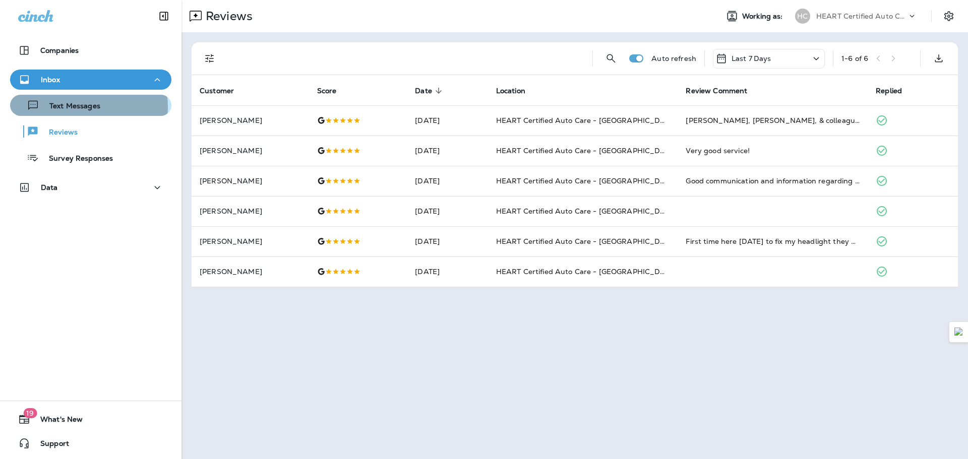  I want to click on div: HC, so click(803, 16).